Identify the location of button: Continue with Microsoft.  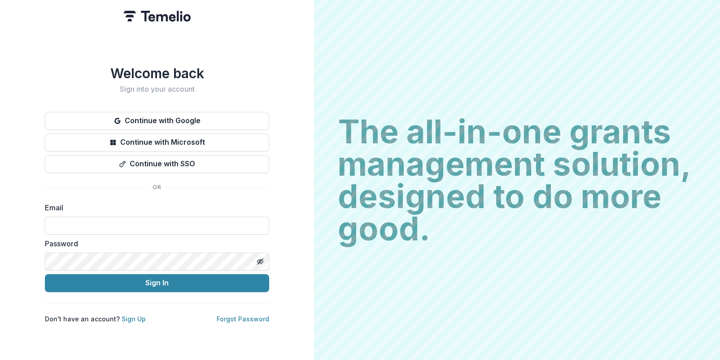
(157, 142).